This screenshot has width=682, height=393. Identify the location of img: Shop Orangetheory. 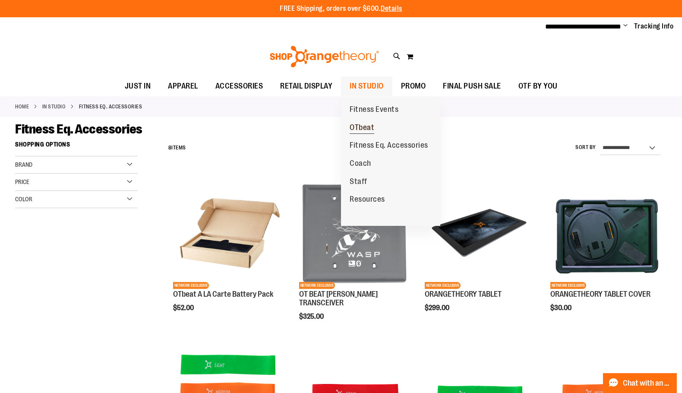
(324, 57).